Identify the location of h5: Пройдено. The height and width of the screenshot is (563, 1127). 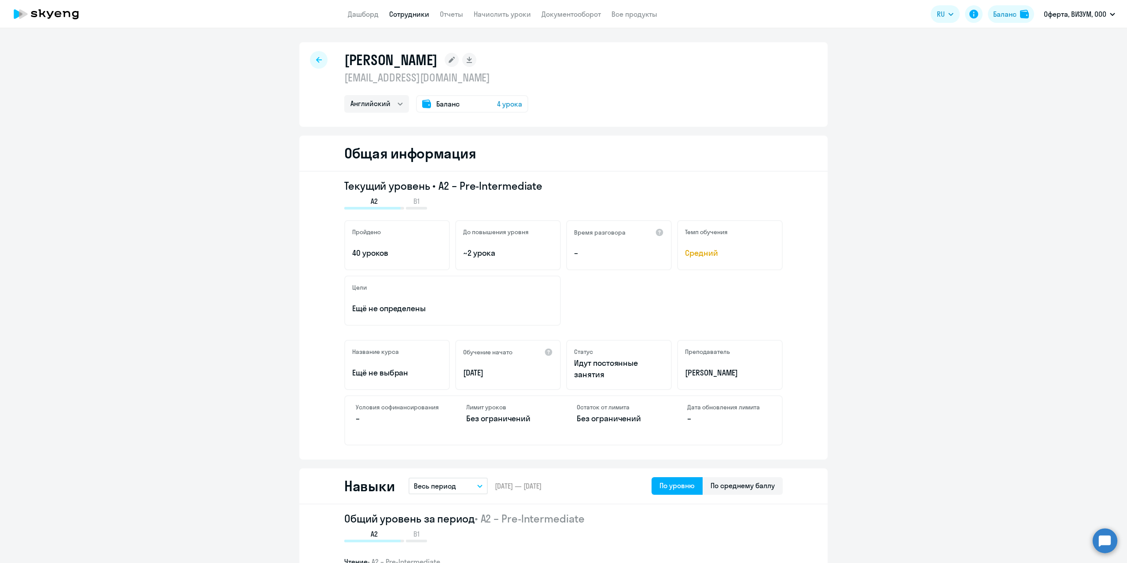
(366, 232).